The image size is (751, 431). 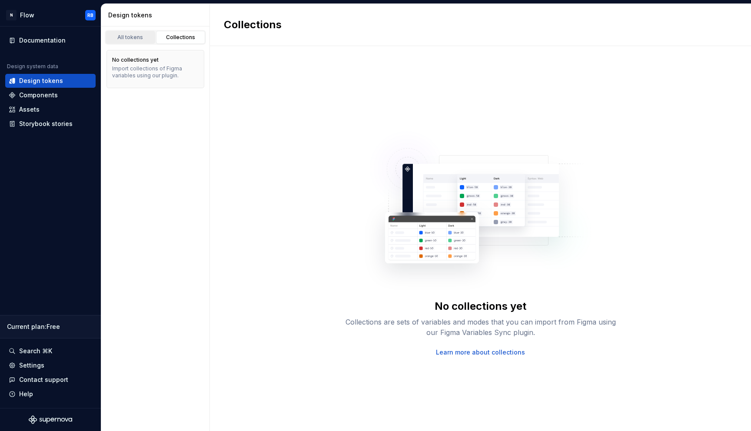 What do you see at coordinates (42, 40) in the screenshot?
I see `div: Documentation` at bounding box center [42, 40].